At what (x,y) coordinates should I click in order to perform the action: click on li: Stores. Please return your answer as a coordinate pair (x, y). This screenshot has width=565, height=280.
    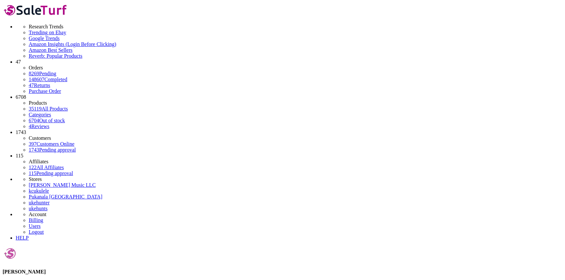
    Looking at the image, I should click on (295, 179).